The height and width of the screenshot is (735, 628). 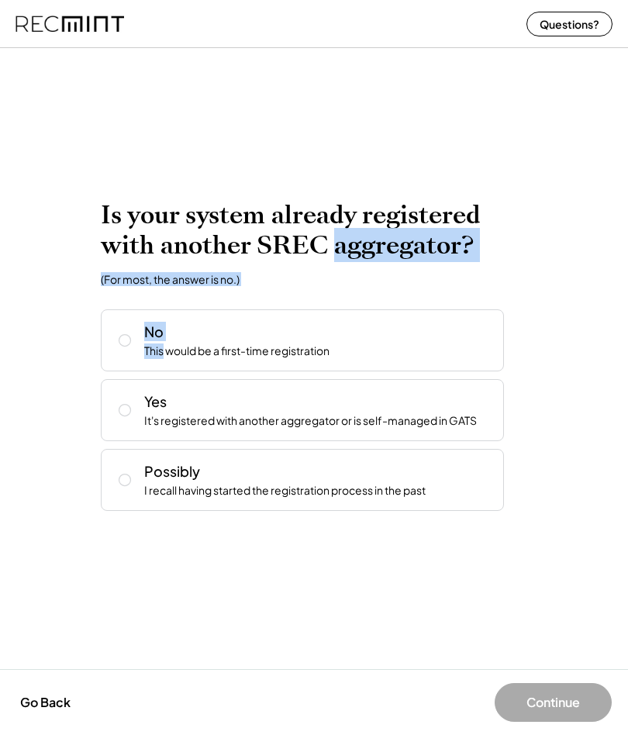 I want to click on button: Questions?, so click(x=569, y=24).